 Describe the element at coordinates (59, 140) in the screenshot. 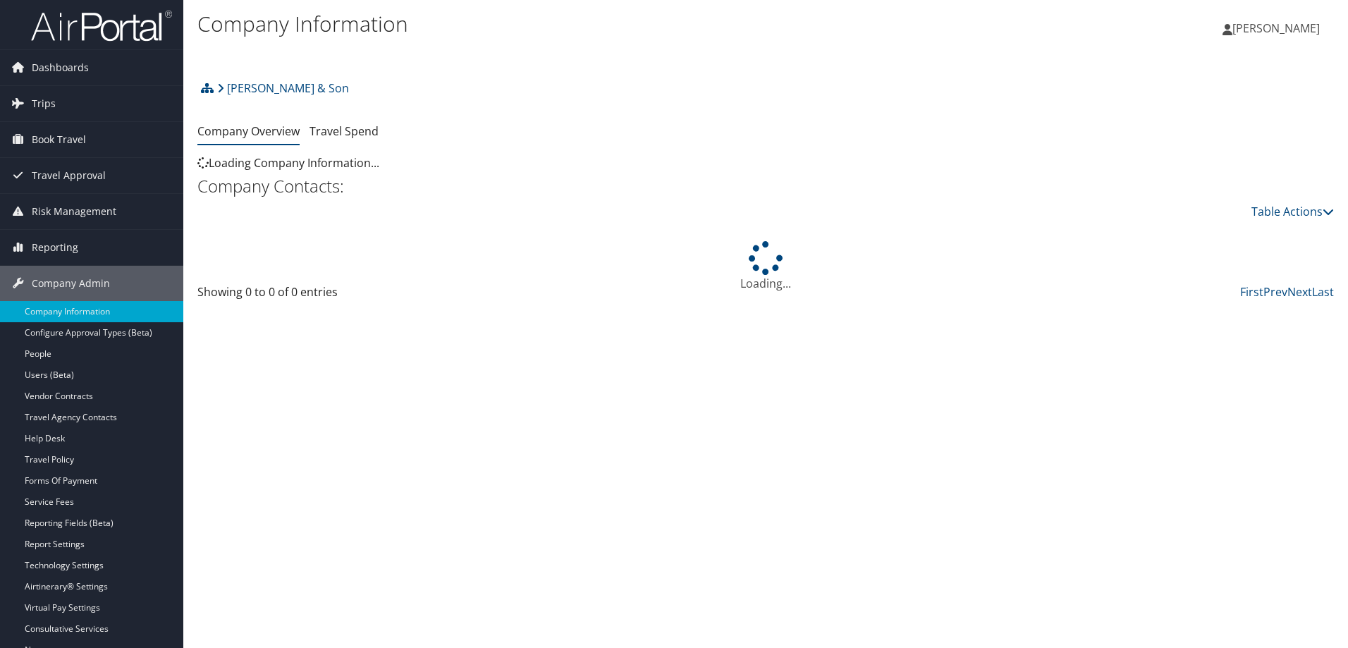

I see `span: Book Travel` at that location.